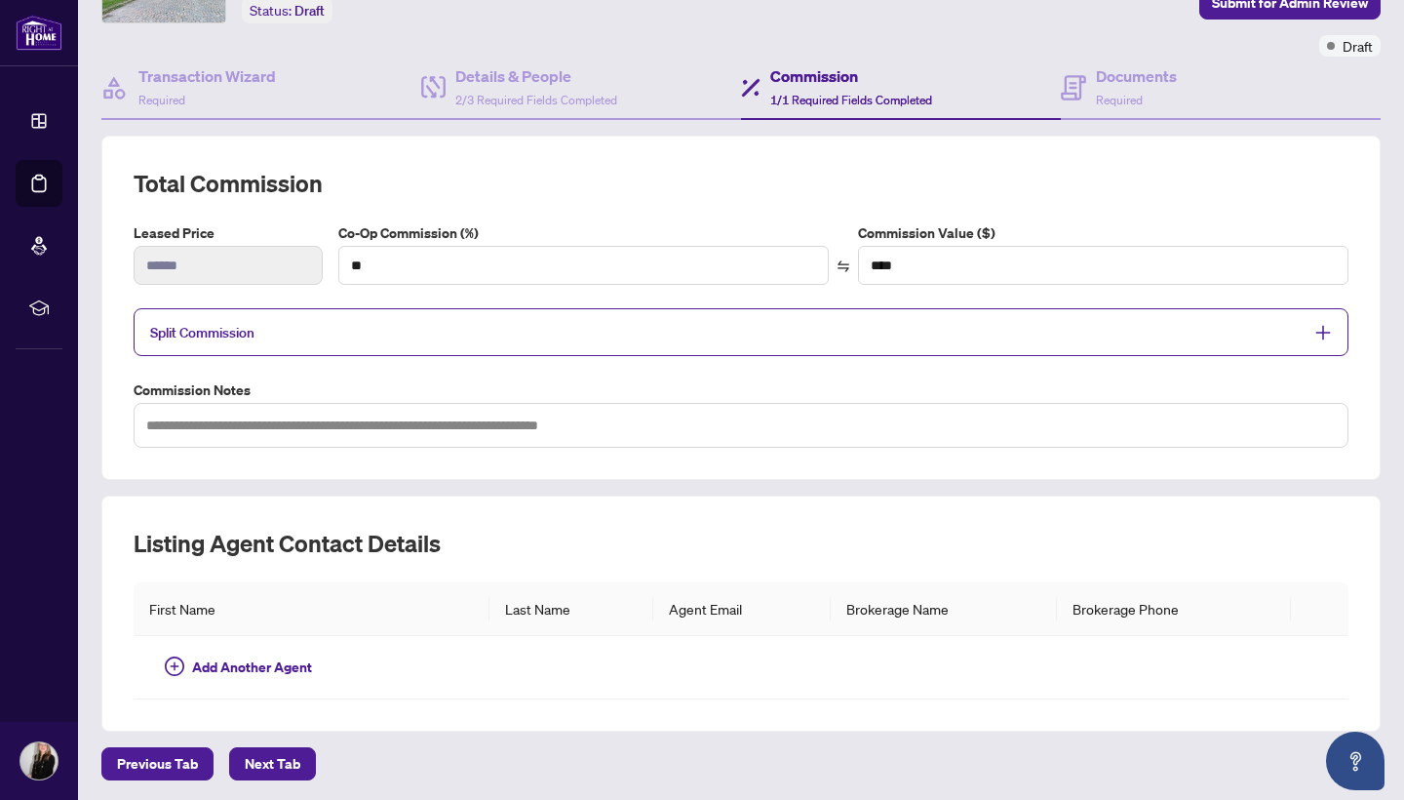  I want to click on h4: Commission, so click(851, 76).